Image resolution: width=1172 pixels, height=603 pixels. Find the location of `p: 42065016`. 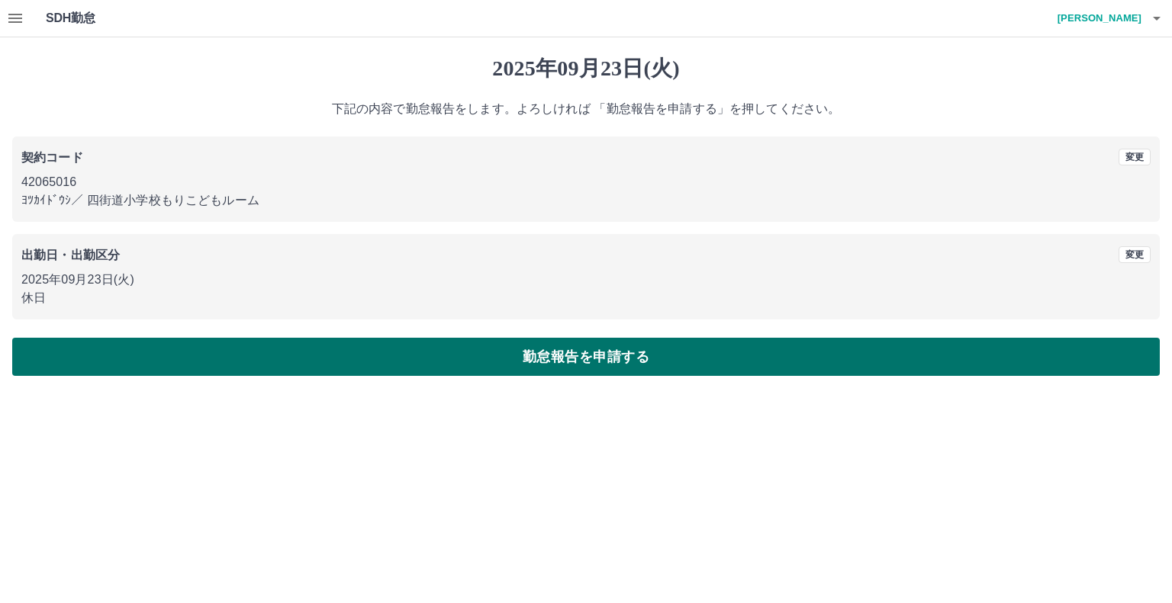

p: 42065016 is located at coordinates (586, 182).